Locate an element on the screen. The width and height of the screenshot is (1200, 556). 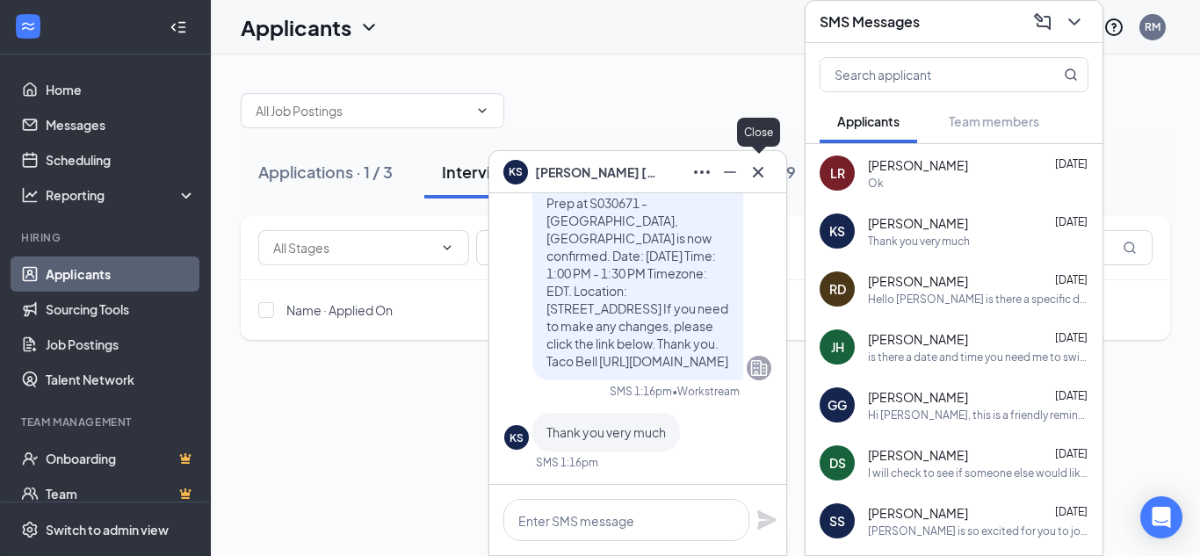
svg: Cross is located at coordinates (758, 172).